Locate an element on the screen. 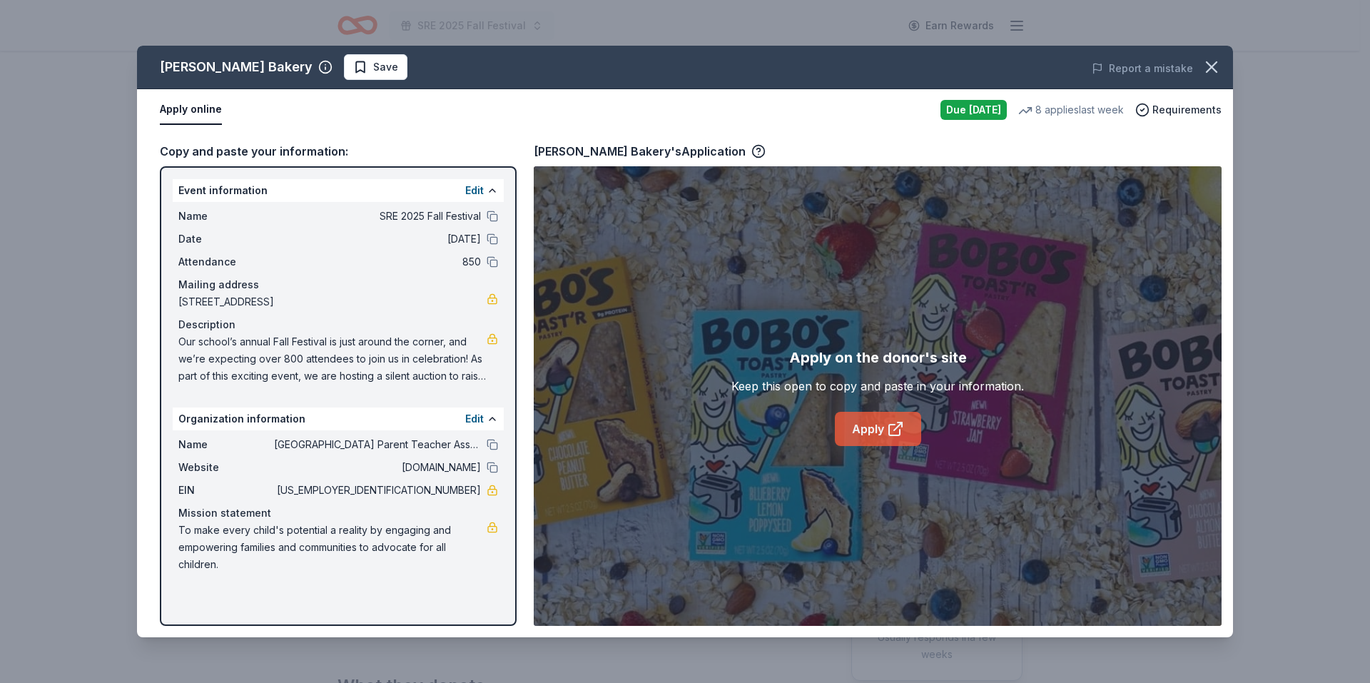 Image resolution: width=1370 pixels, height=683 pixels. button: Save is located at coordinates (375, 67).